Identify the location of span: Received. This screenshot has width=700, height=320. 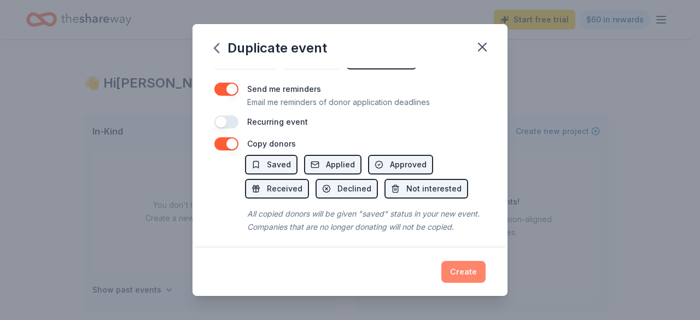
(284, 189).